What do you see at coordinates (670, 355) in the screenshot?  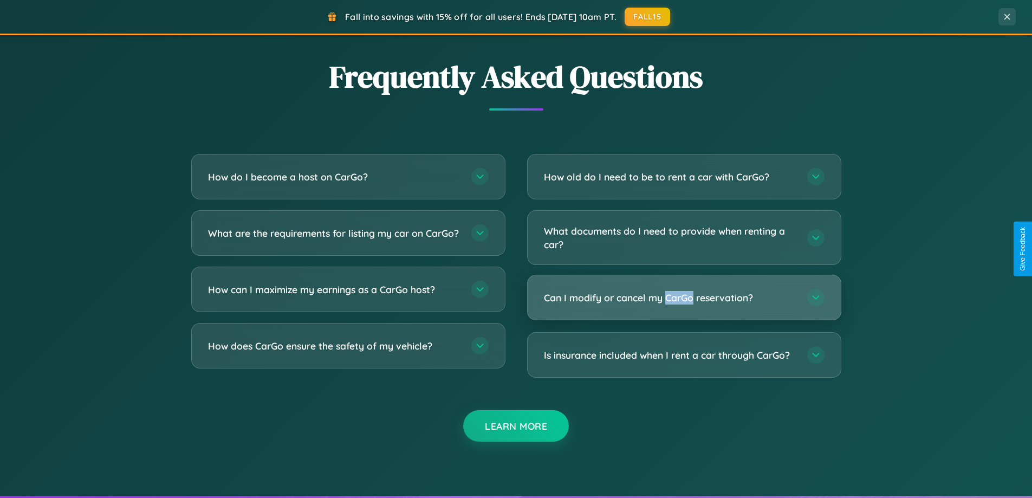 I see `h3: Is insurance included when I rent a car through CarGo?` at bounding box center [670, 355].